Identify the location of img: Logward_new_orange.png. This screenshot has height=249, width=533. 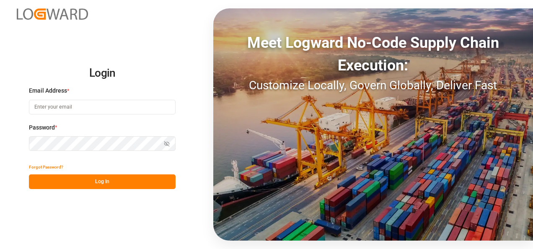
(52, 14).